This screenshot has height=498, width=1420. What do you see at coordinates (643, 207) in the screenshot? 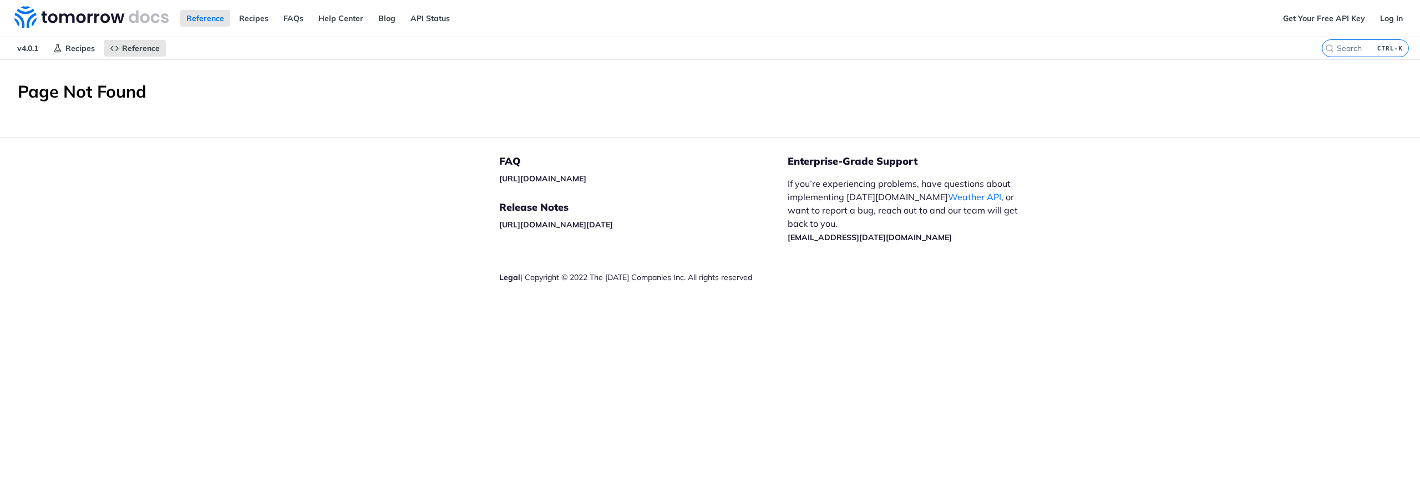
I see `h5: Release Notes` at bounding box center [643, 207].